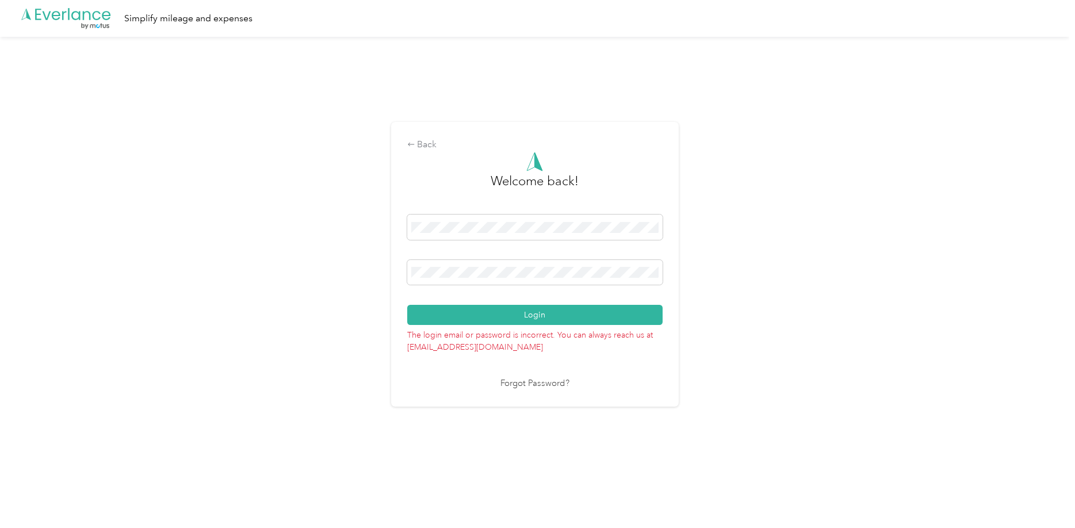 The image size is (1075, 528). I want to click on h3: greeting, so click(534, 187).